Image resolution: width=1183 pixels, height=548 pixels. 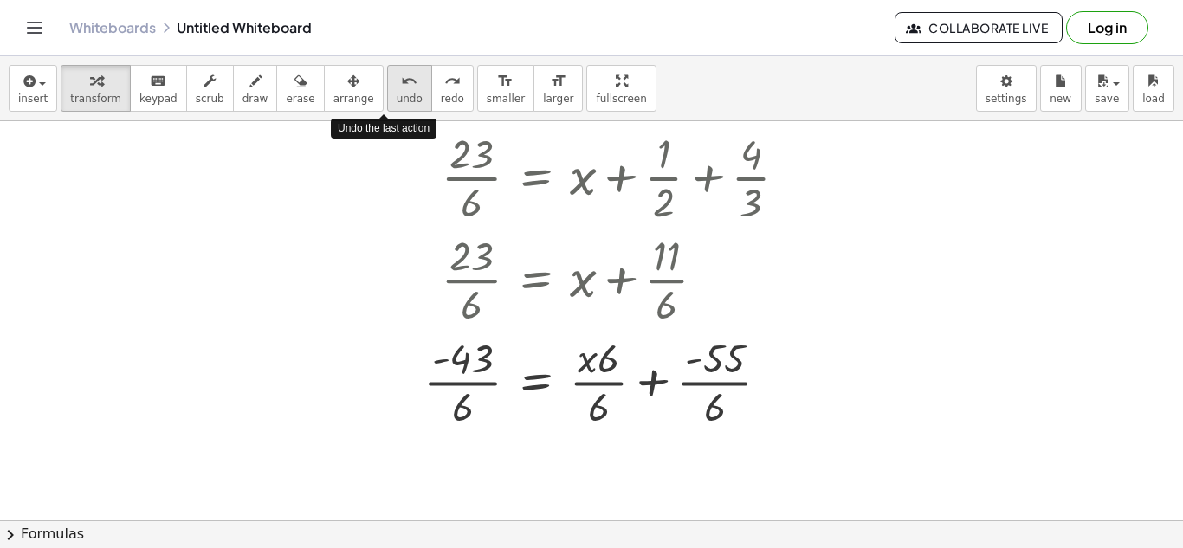 I want to click on span: larger, so click(x=558, y=99).